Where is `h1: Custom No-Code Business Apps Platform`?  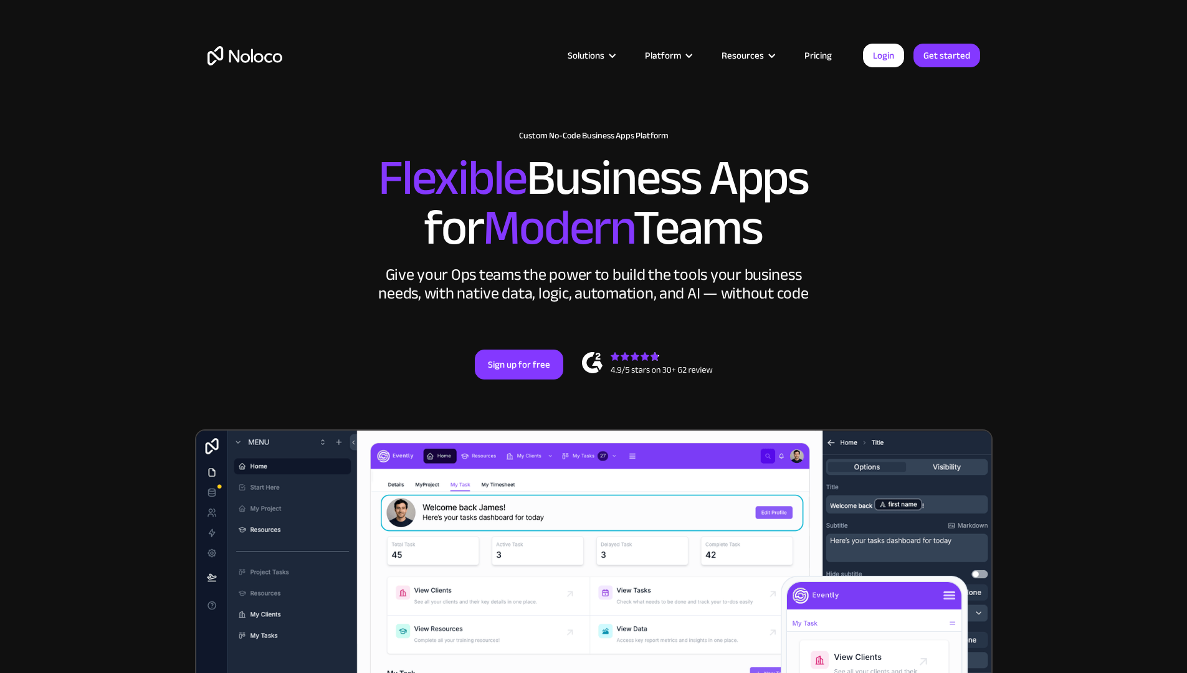 h1: Custom No-Code Business Apps Platform is located at coordinates (594, 136).